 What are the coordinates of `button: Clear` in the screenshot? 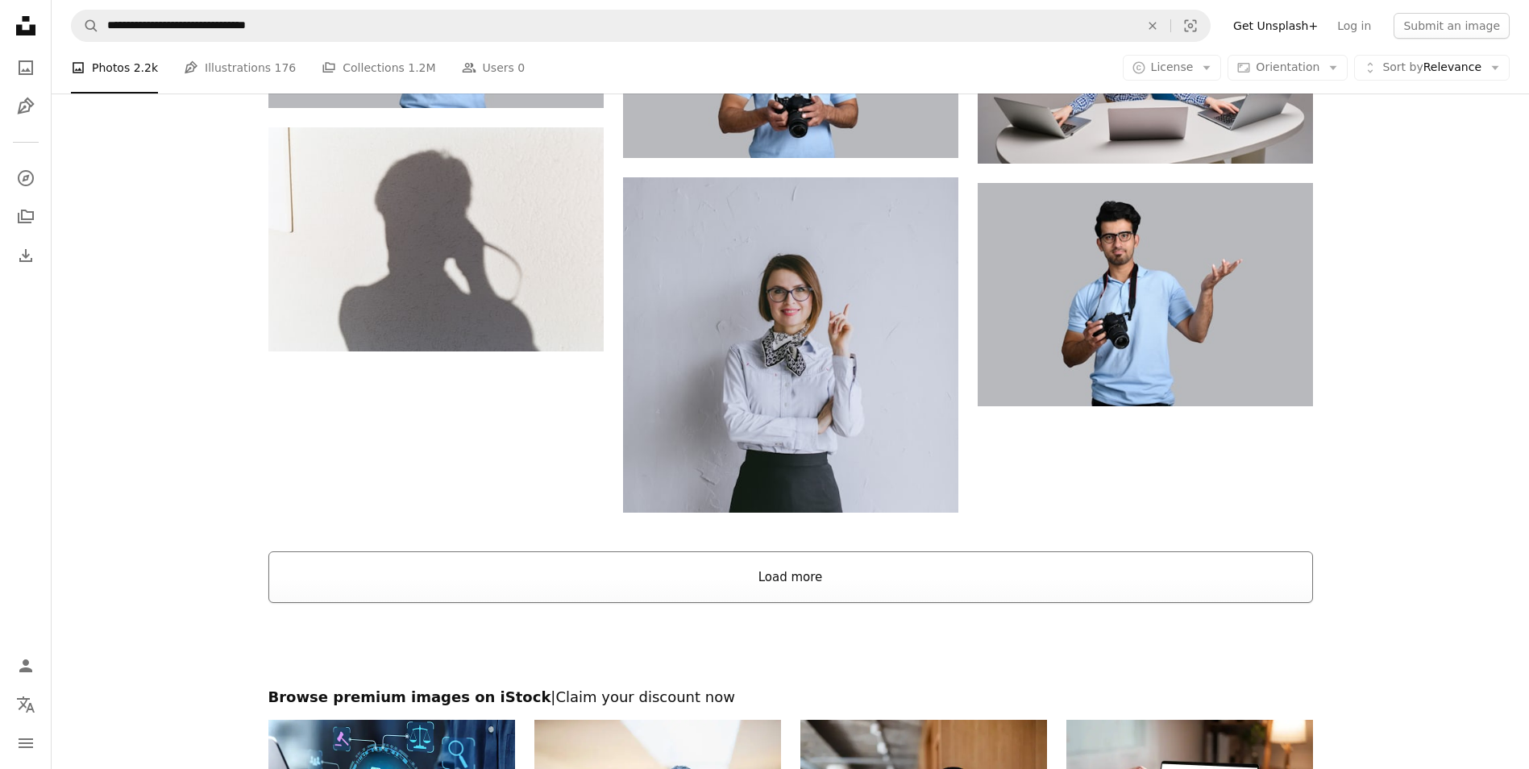 It's located at (1153, 26).